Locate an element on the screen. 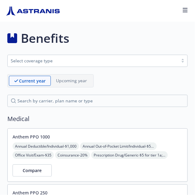 This screenshot has width=195, height=195. span: Prescription Drug/Generic - $5 for tier 1a; $20 for tier 1b is located at coordinates (129, 155).